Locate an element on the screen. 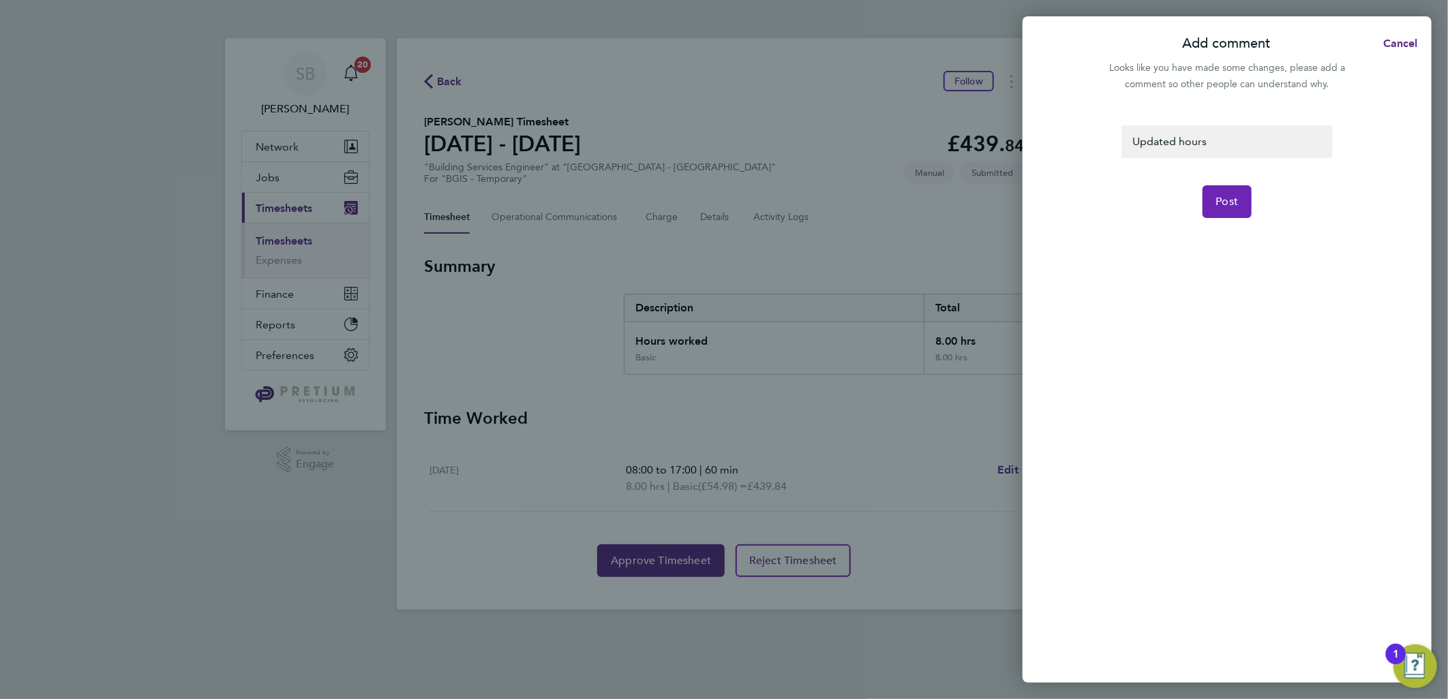 This screenshot has width=1448, height=699. span: Cancel is located at coordinates (1398, 43).